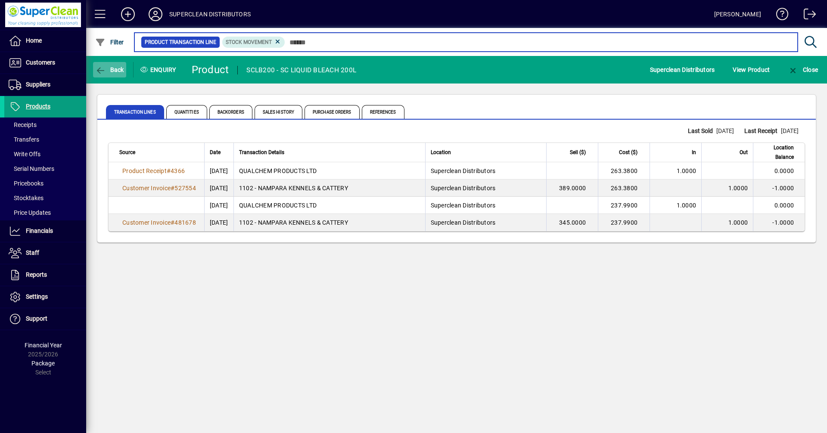 The width and height of the screenshot is (827, 433). What do you see at coordinates (128, 14) in the screenshot?
I see `button: Add` at bounding box center [128, 14].